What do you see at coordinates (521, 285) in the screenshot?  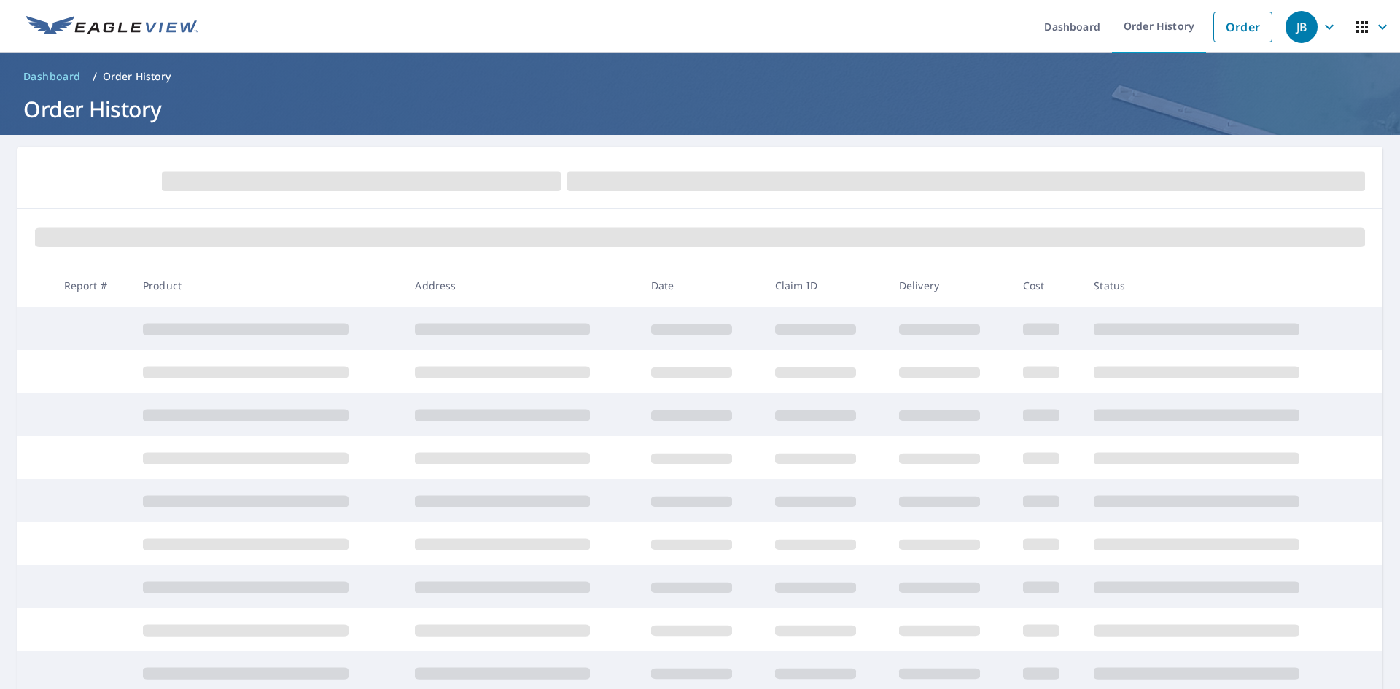 I see `th: Address` at bounding box center [521, 285].